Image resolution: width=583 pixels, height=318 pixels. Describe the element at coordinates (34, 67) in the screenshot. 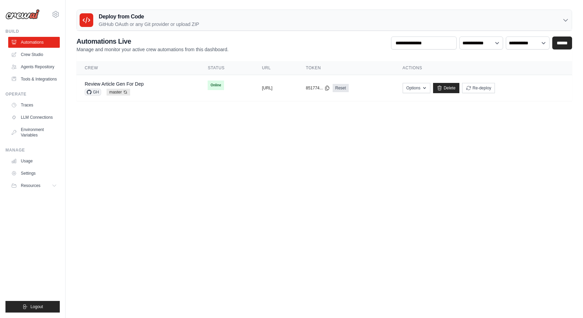

I see `a: Agents Repository` at that location.